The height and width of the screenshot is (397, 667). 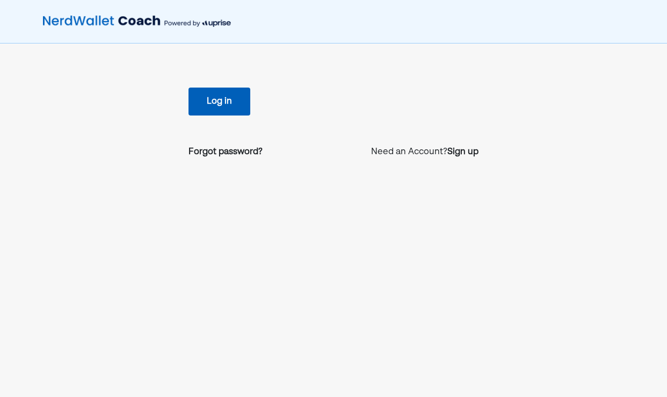 I want to click on div: Sign up, so click(x=463, y=152).